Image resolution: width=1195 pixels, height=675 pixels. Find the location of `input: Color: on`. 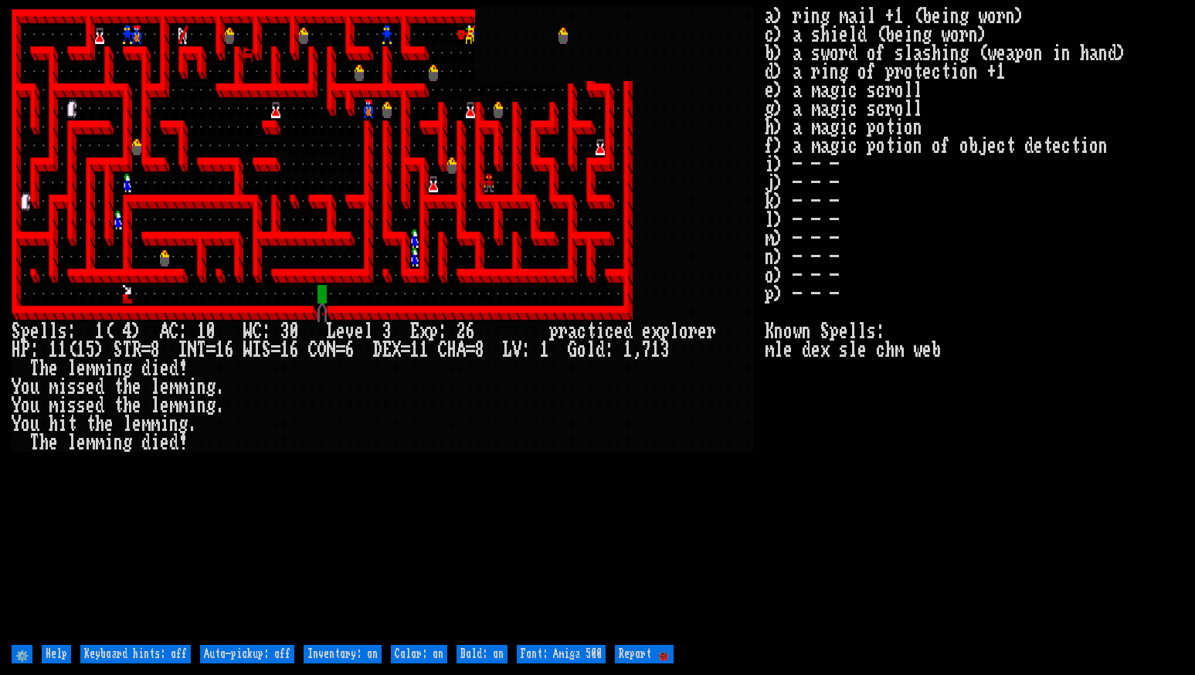

input: Color: on is located at coordinates (419, 654).